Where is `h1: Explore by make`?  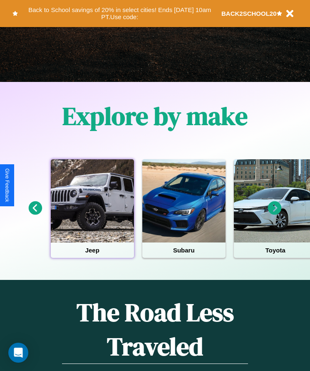 h1: Explore by make is located at coordinates (155, 116).